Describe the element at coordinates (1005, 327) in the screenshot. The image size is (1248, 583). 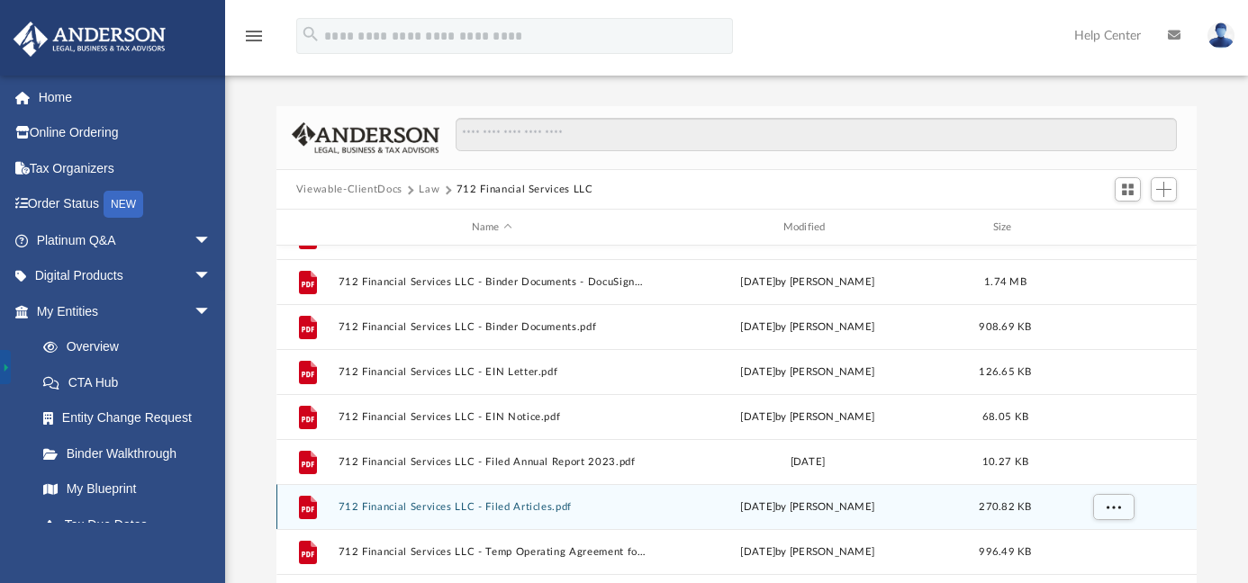
I see `span: 908.69 KB` at that location.